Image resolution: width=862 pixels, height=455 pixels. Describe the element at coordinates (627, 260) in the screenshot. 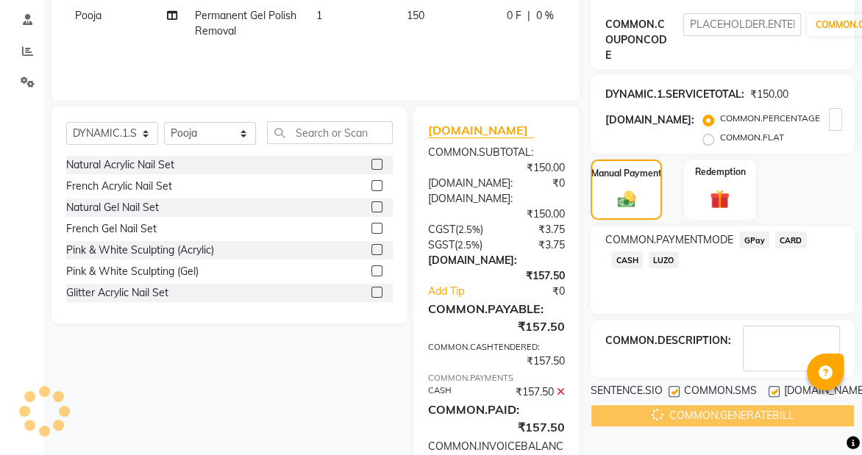

I see `span: CASH` at that location.